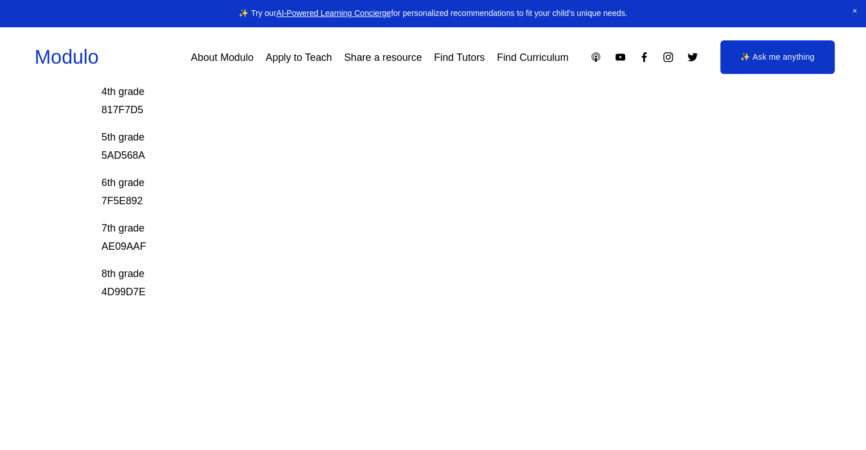  Describe the element at coordinates (299, 58) in the screenshot. I see `a: Apply to Teach` at that location.